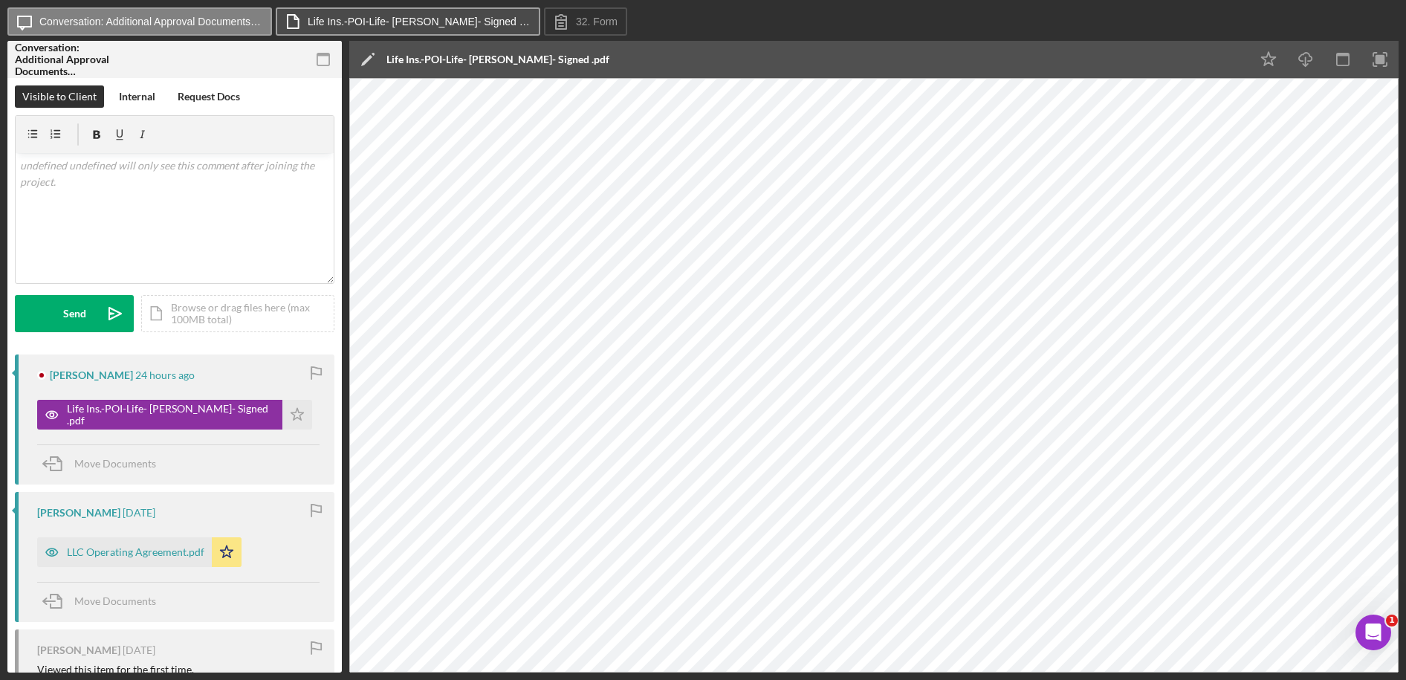  I want to click on button: Send, so click(74, 314).